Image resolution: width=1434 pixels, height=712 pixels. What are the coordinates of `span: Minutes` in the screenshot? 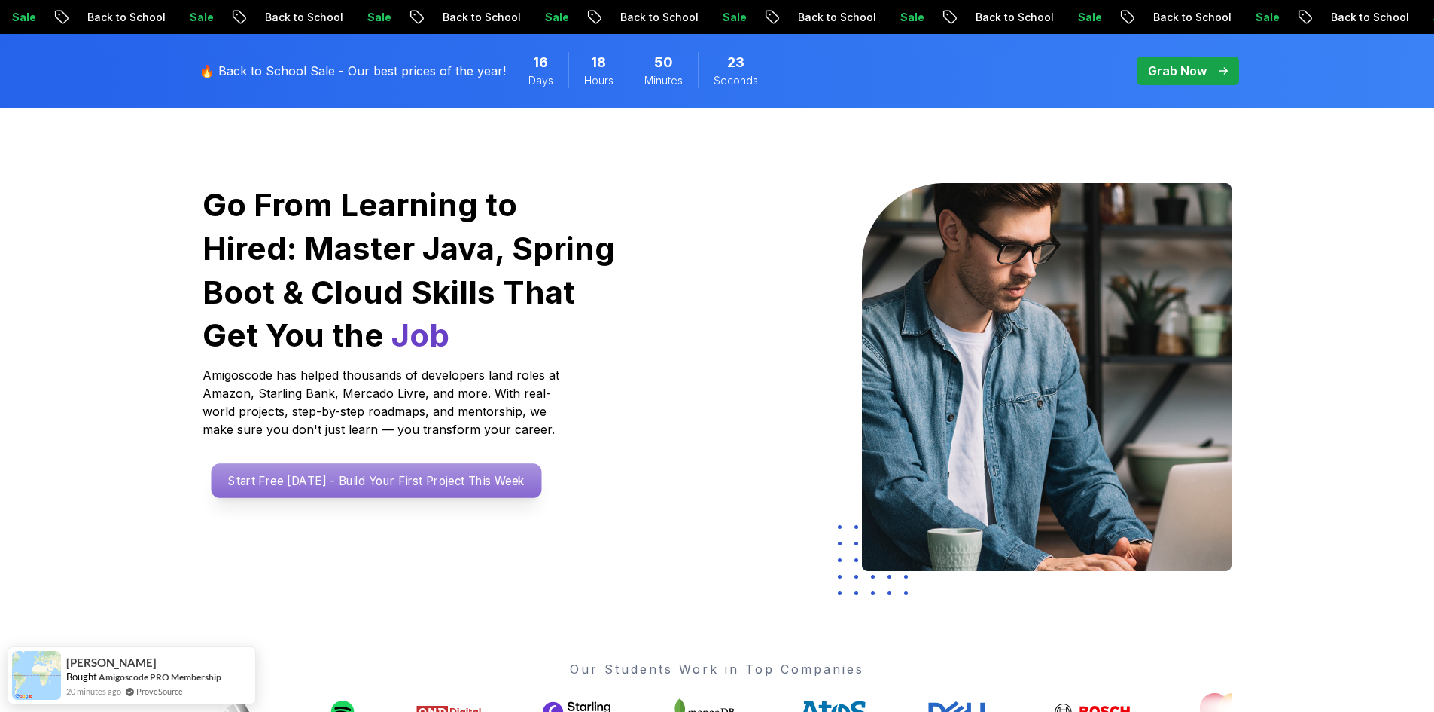 It's located at (663, 81).